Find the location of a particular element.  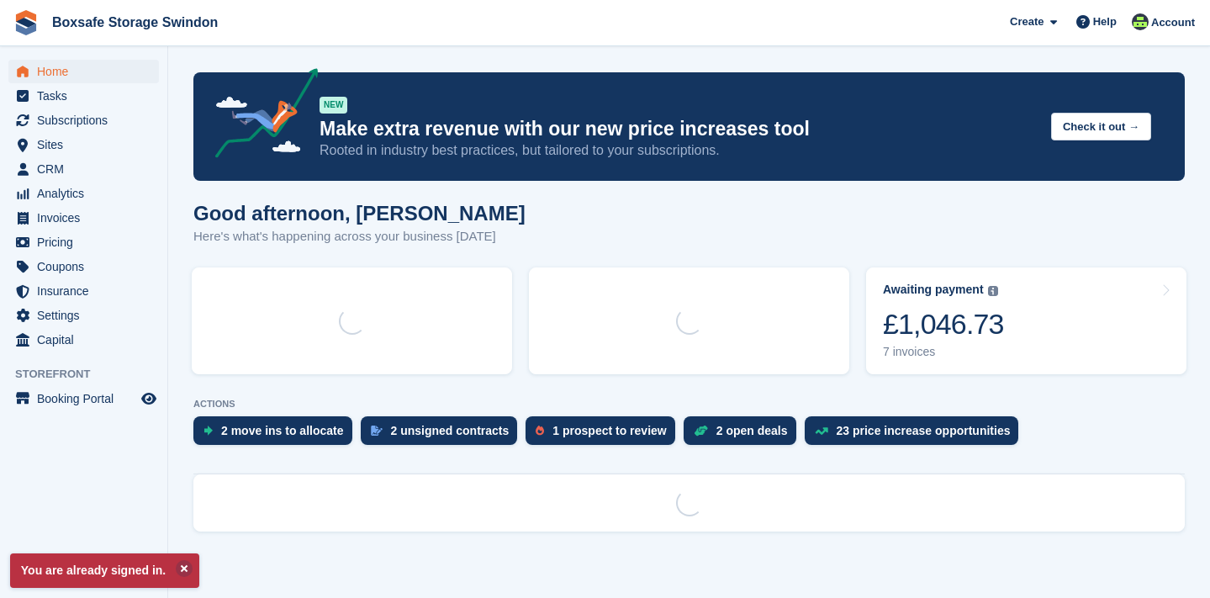

span: Sites is located at coordinates (87, 145).